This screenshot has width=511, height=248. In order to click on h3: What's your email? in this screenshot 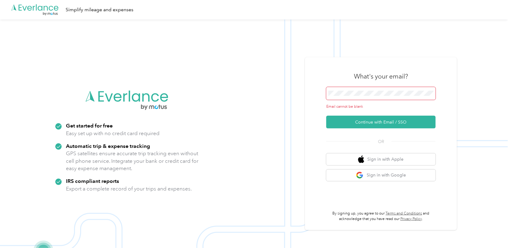, I will do `click(381, 76)`.